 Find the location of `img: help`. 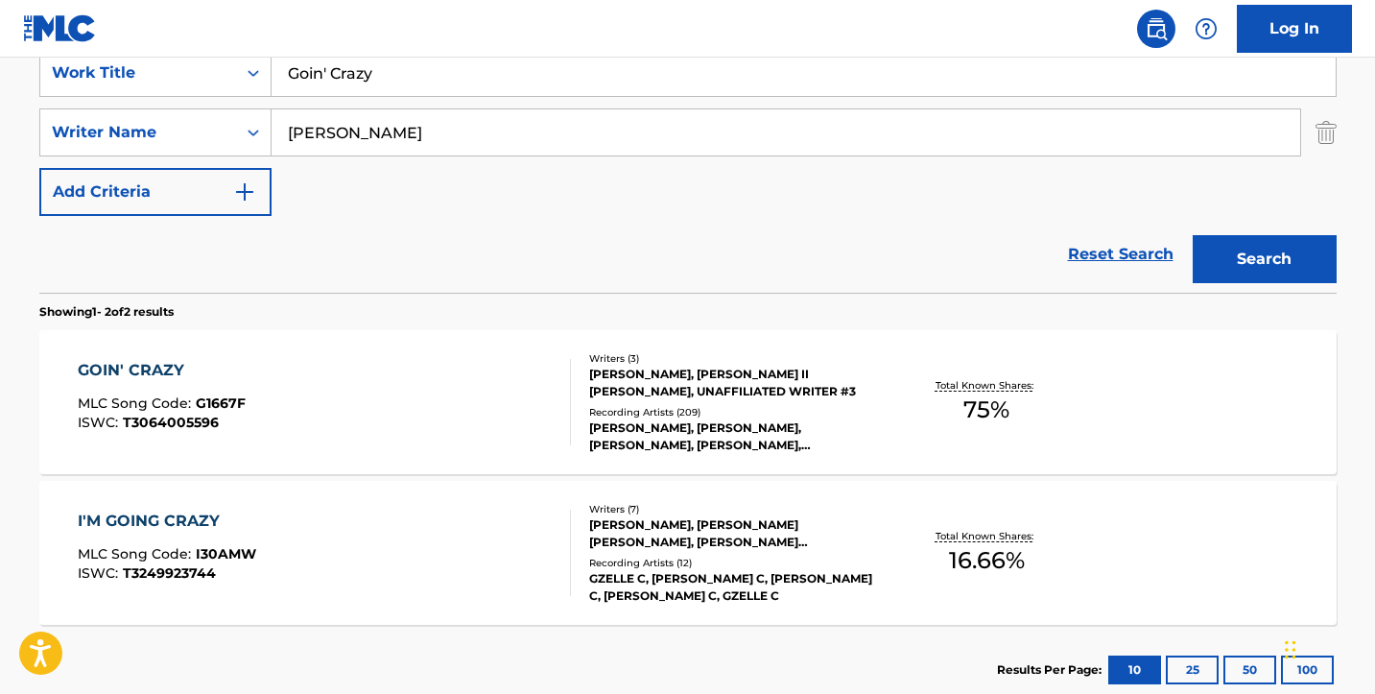

img: help is located at coordinates (1206, 29).